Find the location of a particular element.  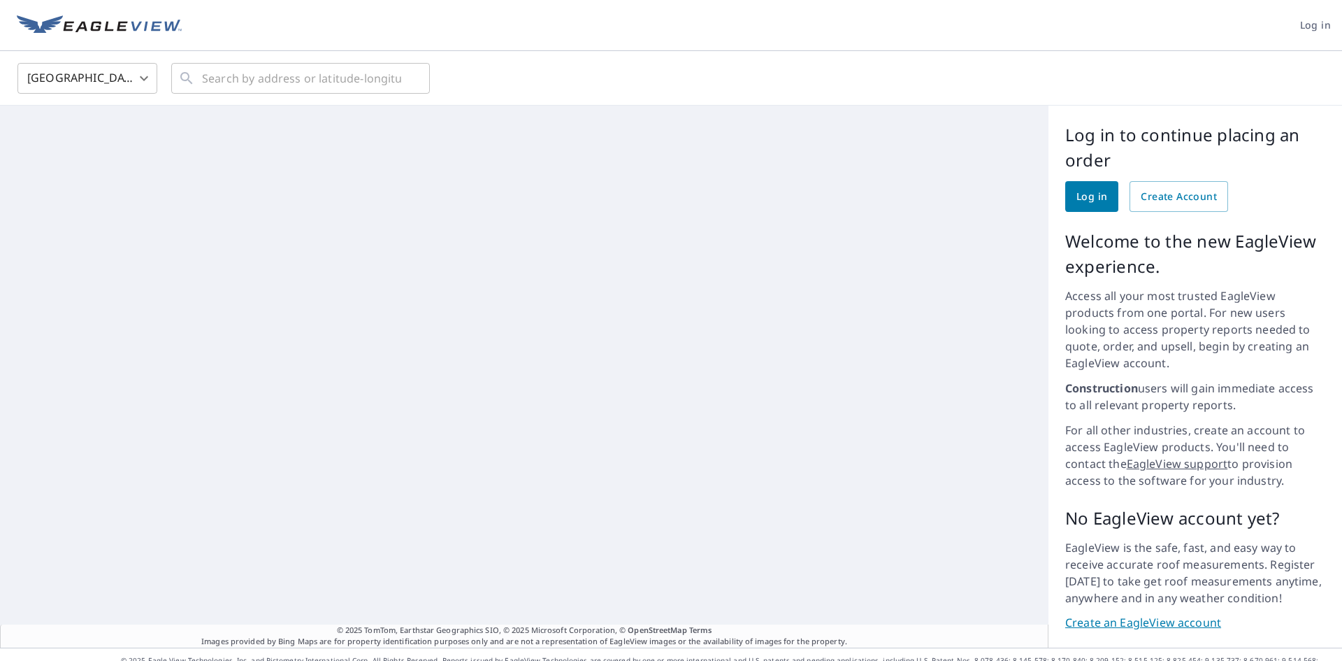

p: users will gain immediate access to all relevant property reports. is located at coordinates (1196, 396).